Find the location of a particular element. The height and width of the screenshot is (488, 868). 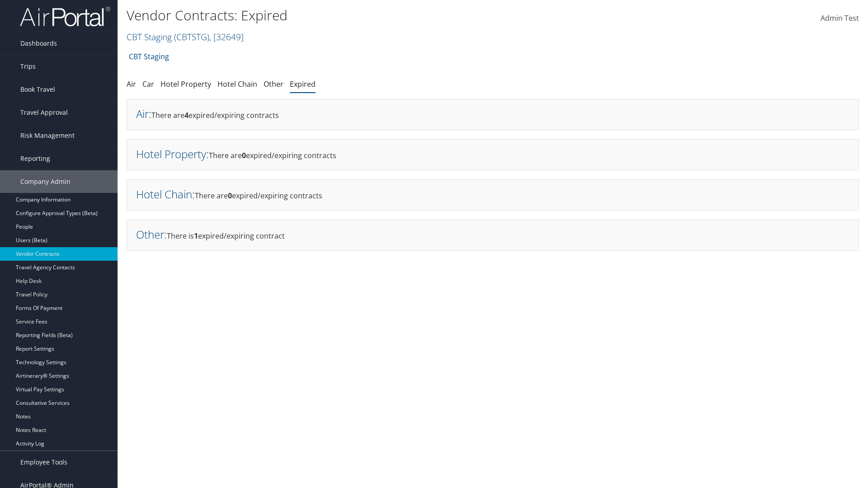

span: Trips is located at coordinates (28, 66).